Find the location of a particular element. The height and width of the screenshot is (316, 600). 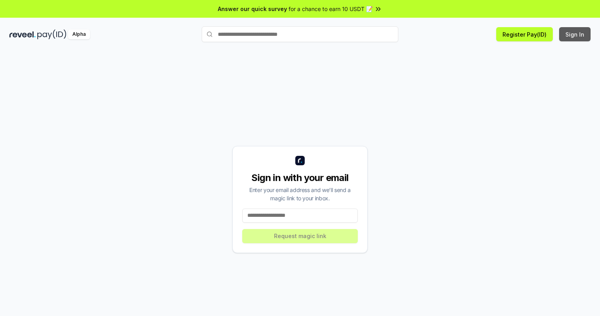

div: Sign in with your email is located at coordinates (300, 178).